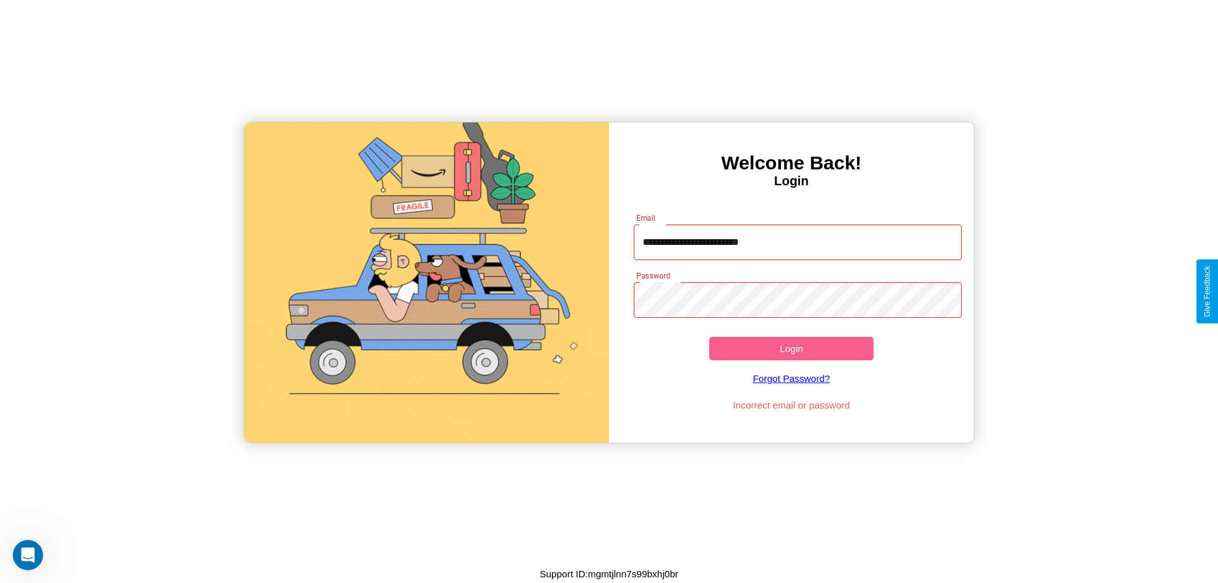  Describe the element at coordinates (653, 275) in the screenshot. I see `label: Password` at that location.